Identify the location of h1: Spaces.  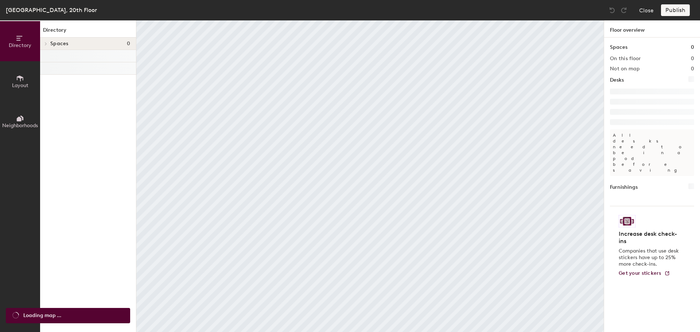
(619, 47).